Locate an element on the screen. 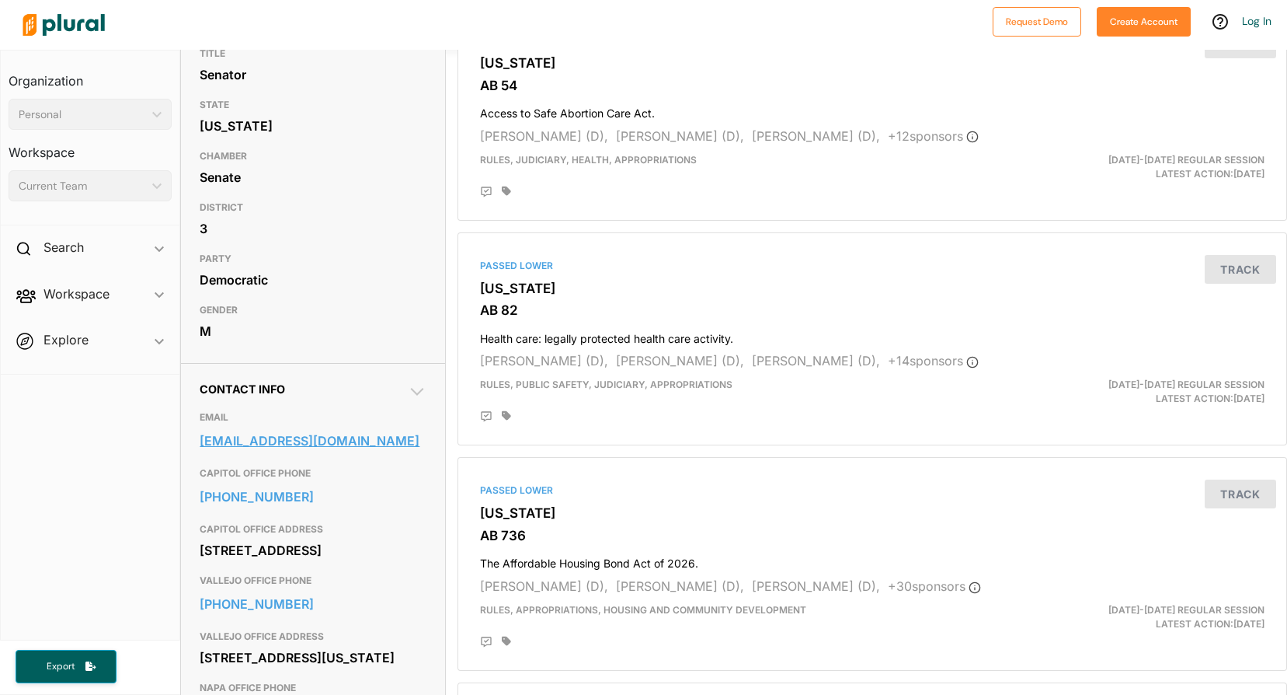 Image resolution: width=1287 pixels, height=695 pixels. h3: TITLE is located at coordinates (312, 54).